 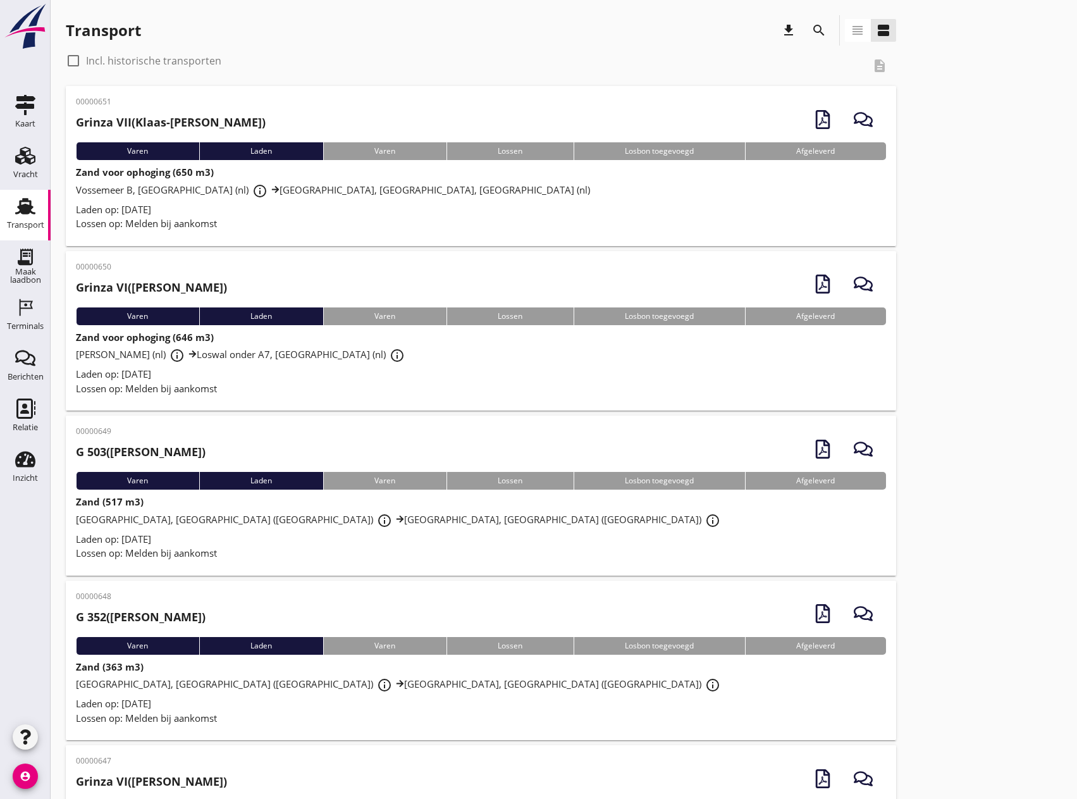 What do you see at coordinates (25, 326) in the screenshot?
I see `div: Terminals` at bounding box center [25, 326].